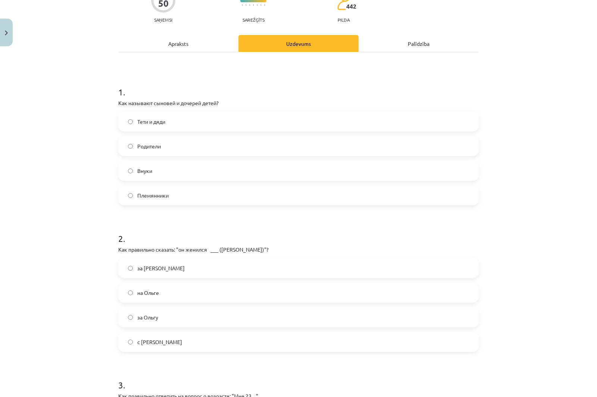 This screenshot has width=597, height=397. Describe the element at coordinates (298, 85) in the screenshot. I see `h1: 1 .` at that location.